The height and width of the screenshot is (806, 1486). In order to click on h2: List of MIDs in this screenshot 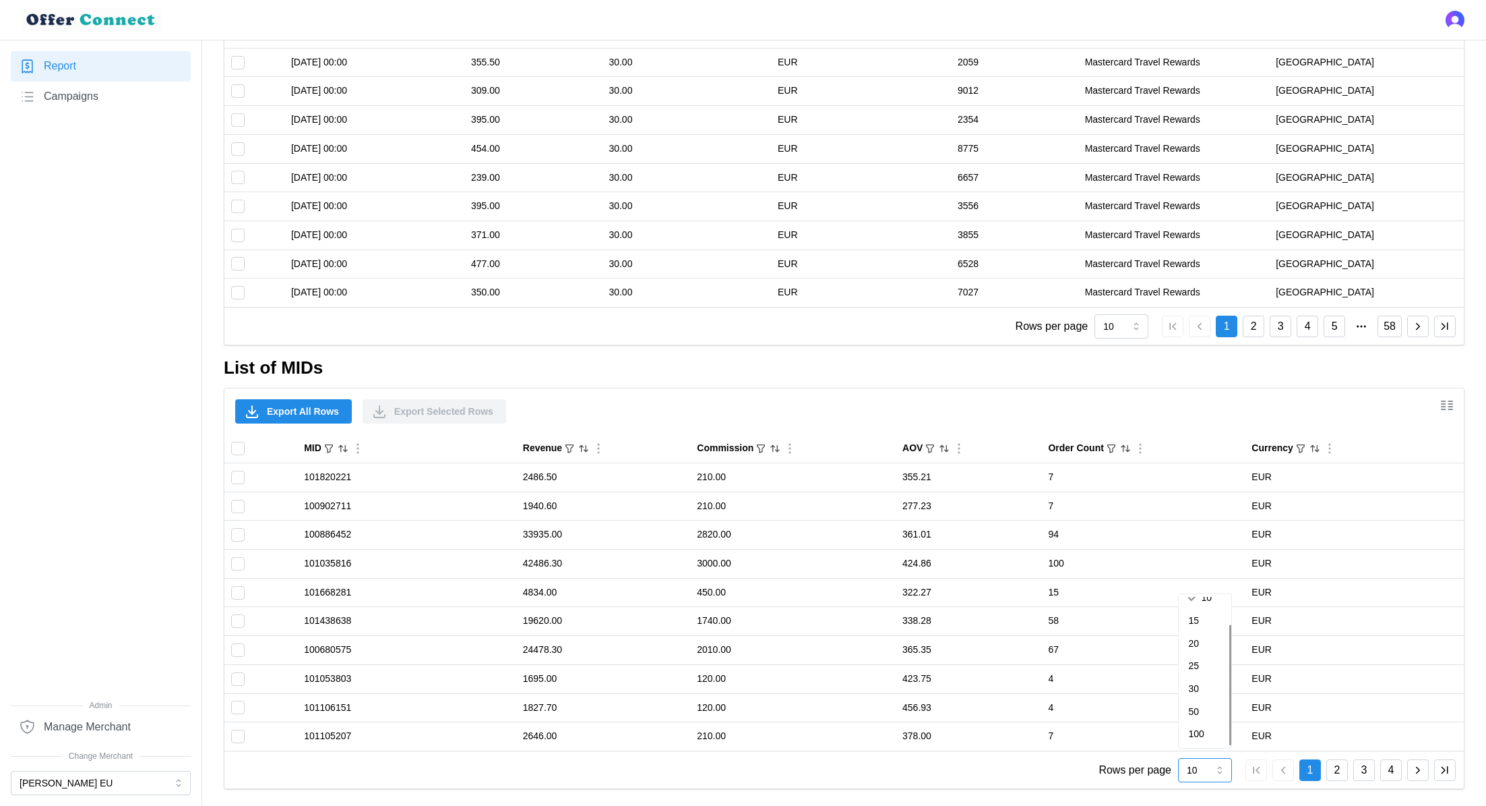, I will do `click(844, 367)`.